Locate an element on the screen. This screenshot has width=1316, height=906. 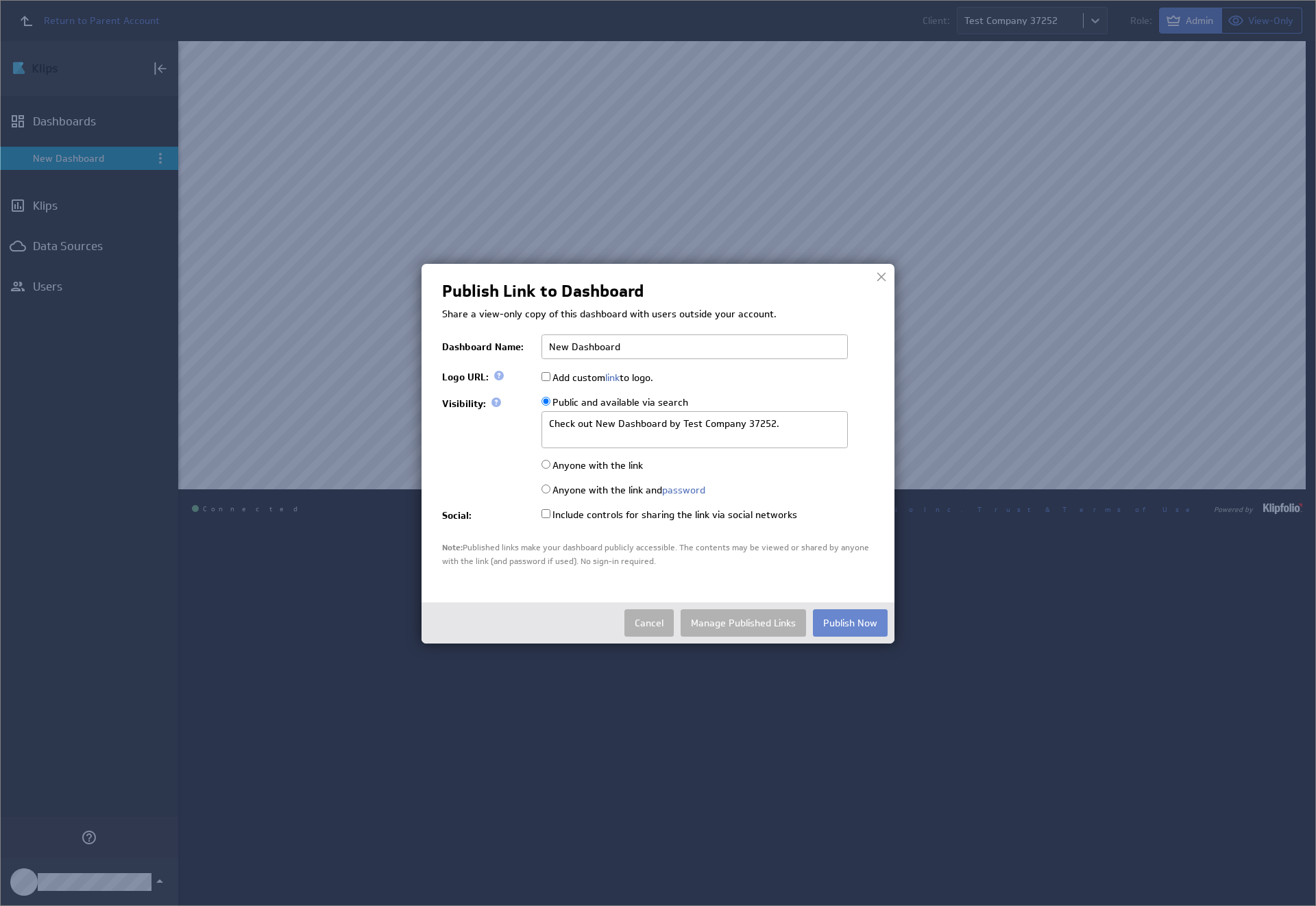
label: Public and available via search is located at coordinates (614, 403).